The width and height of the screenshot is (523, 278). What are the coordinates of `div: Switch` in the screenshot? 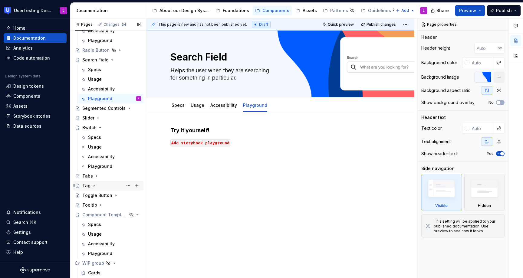 It's located at (89, 128).